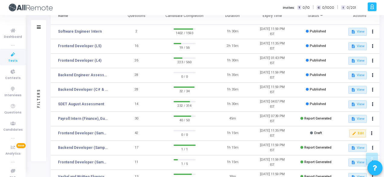  Describe the element at coordinates (137, 162) in the screenshot. I see `td: 11` at that location.